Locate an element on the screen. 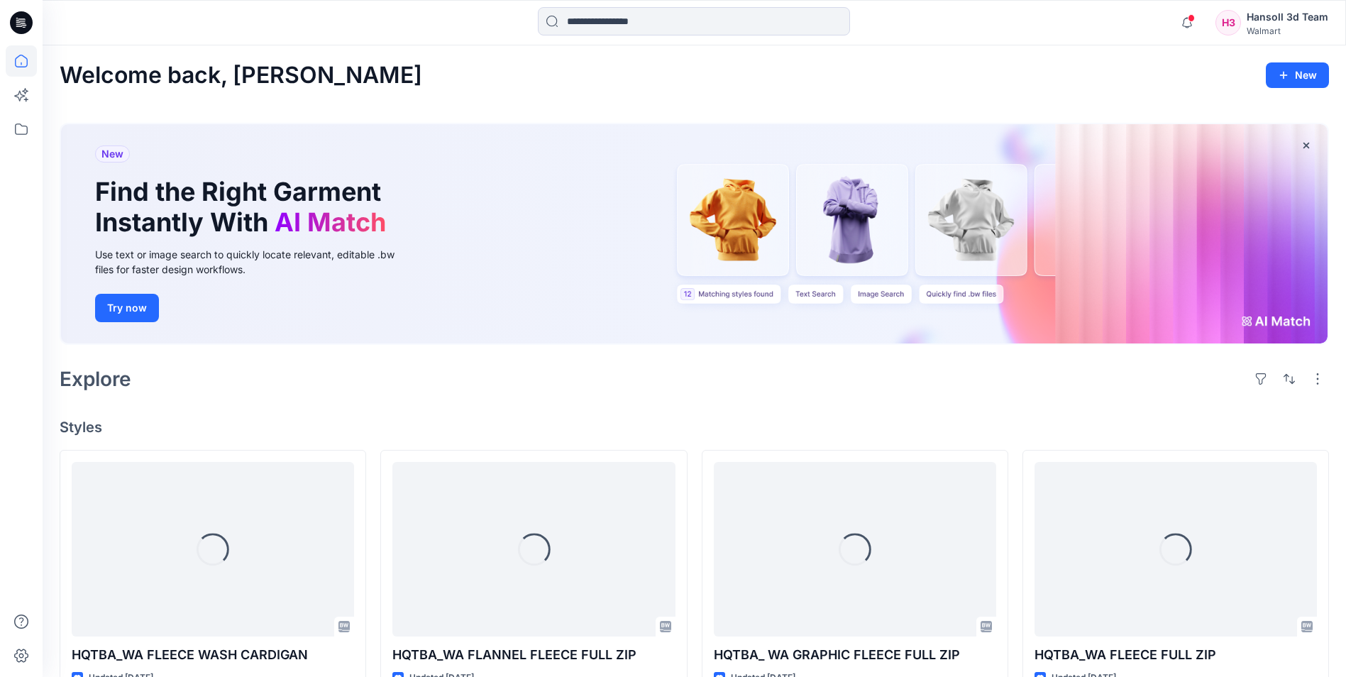 The image size is (1346, 677). span: New is located at coordinates (112, 154).